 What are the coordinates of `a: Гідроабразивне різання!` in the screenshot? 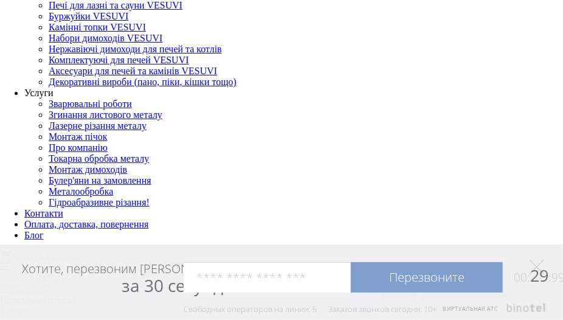 It's located at (99, 202).